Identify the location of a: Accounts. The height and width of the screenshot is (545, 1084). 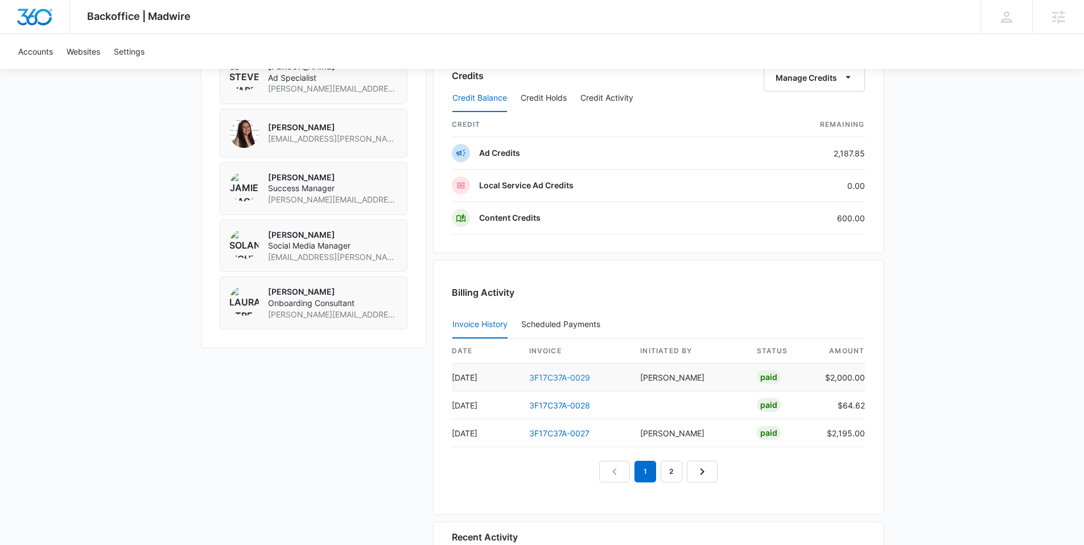
(35, 51).